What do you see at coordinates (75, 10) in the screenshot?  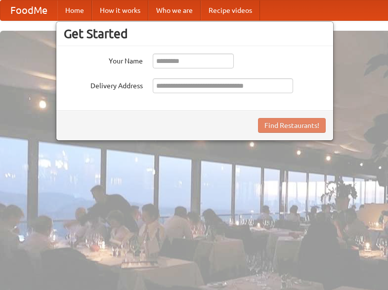 I see `a: Home` at bounding box center [75, 10].